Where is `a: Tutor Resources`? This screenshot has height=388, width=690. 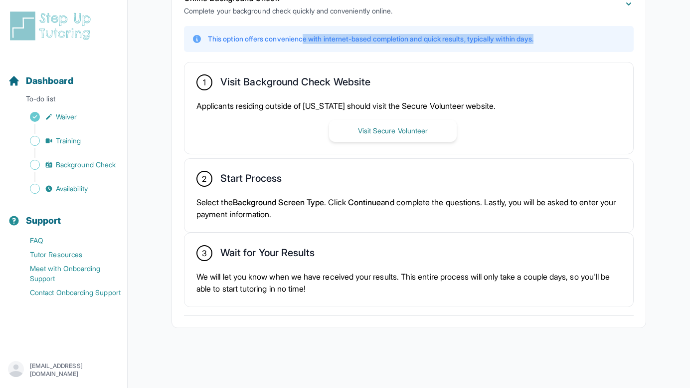
a: Tutor Resources is located at coordinates (67, 254).